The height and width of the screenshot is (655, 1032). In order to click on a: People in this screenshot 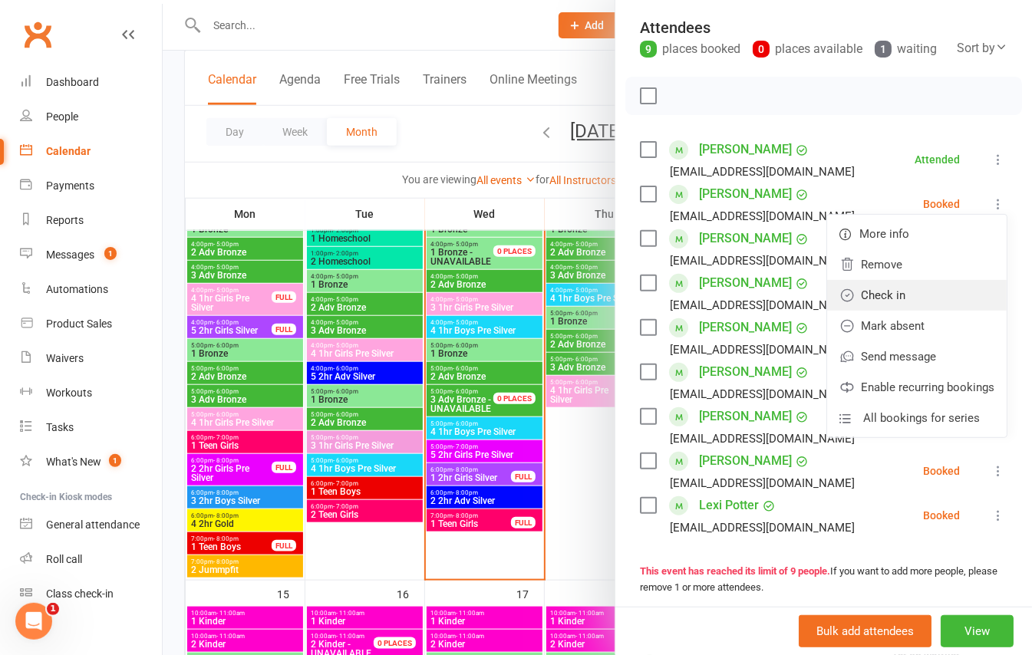, I will do `click(91, 117)`.